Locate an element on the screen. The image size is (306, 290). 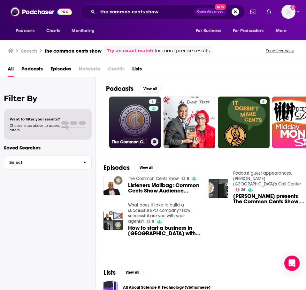
img: How to start a business in Costa Rica with Richard Blank. Micah Logan presents The Common Cents S... is located at coordinates (113, 221).